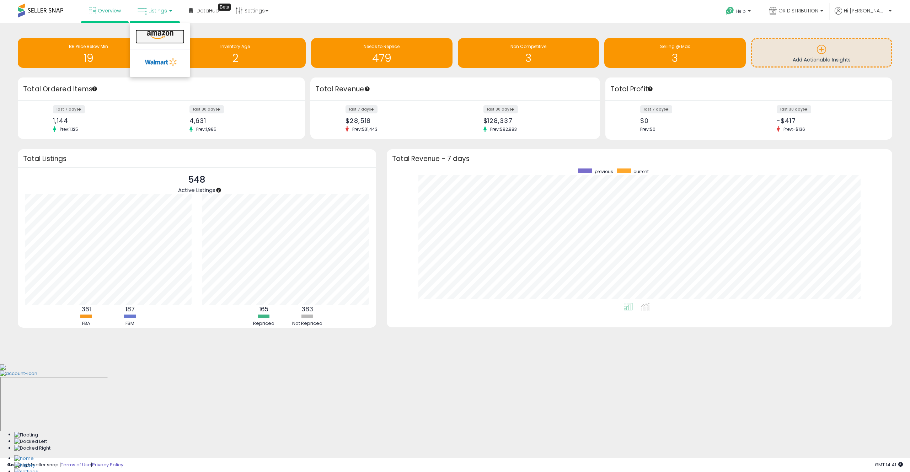 Image resolution: width=910 pixels, height=472 pixels. Describe the element at coordinates (105, 121) in the screenshot. I see `div: 1,144` at that location.